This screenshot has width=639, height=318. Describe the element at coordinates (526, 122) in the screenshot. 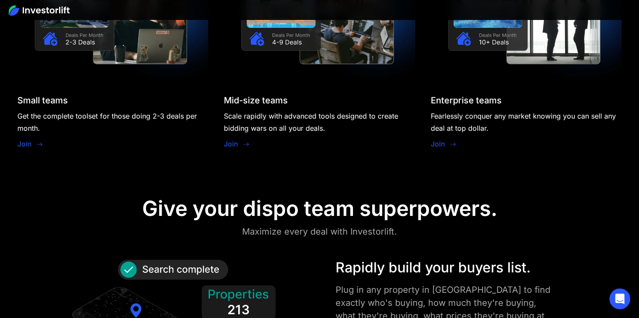

I see `div: Fearlessly conquer any market knowing you can sell any deal at top dollar.` at that location.